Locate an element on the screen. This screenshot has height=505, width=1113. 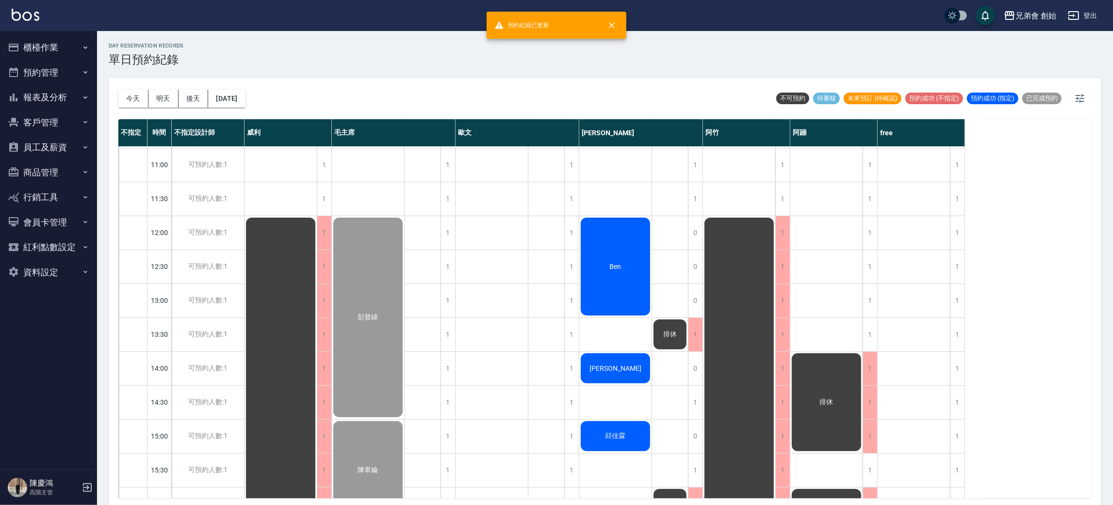
div: 毛主席 is located at coordinates (393, 133).